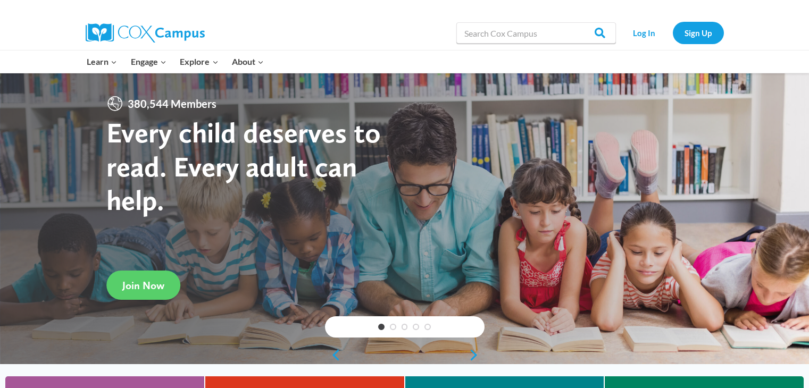  What do you see at coordinates (477, 355) in the screenshot?
I see `a: next` at bounding box center [477, 355].